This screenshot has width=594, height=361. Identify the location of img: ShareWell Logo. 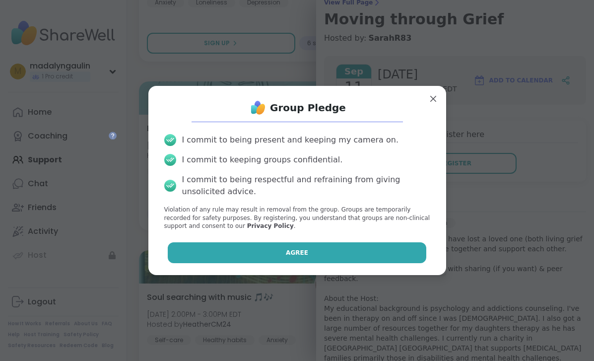
(258, 108).